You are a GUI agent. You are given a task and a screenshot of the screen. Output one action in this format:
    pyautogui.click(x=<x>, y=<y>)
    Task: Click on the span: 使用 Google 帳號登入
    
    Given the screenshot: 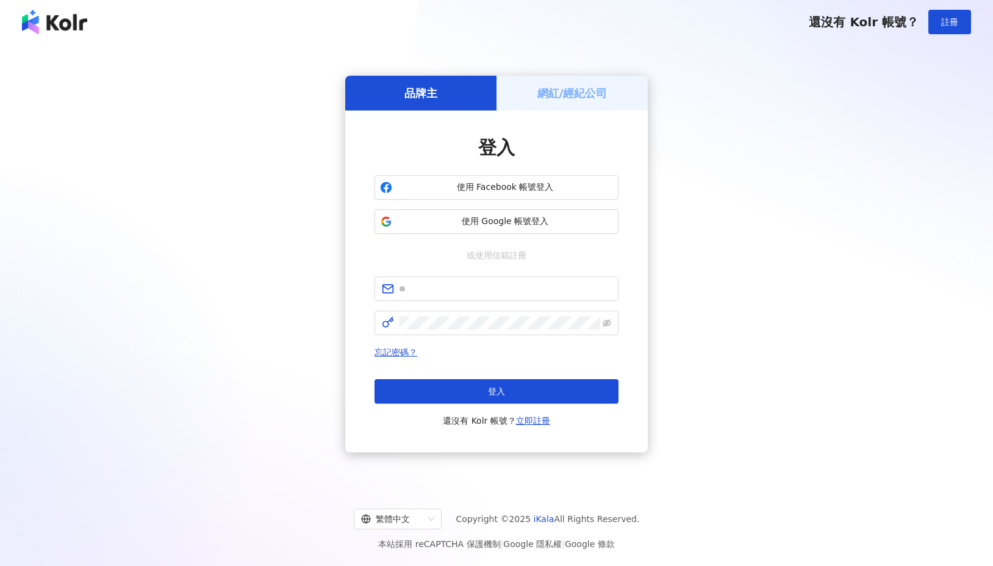 What is the action you would take?
    pyautogui.click(x=505, y=222)
    